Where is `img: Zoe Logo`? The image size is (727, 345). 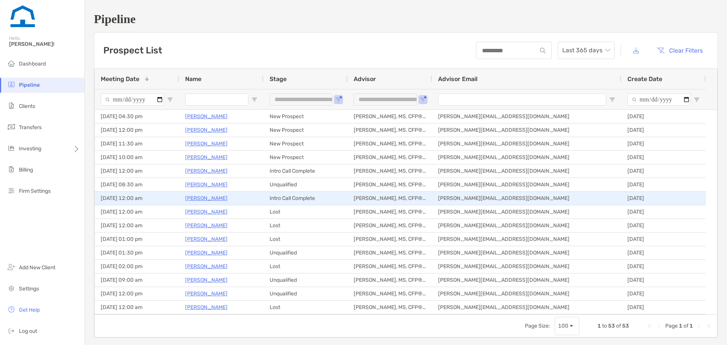 img: Zoe Logo is located at coordinates (23, 17).